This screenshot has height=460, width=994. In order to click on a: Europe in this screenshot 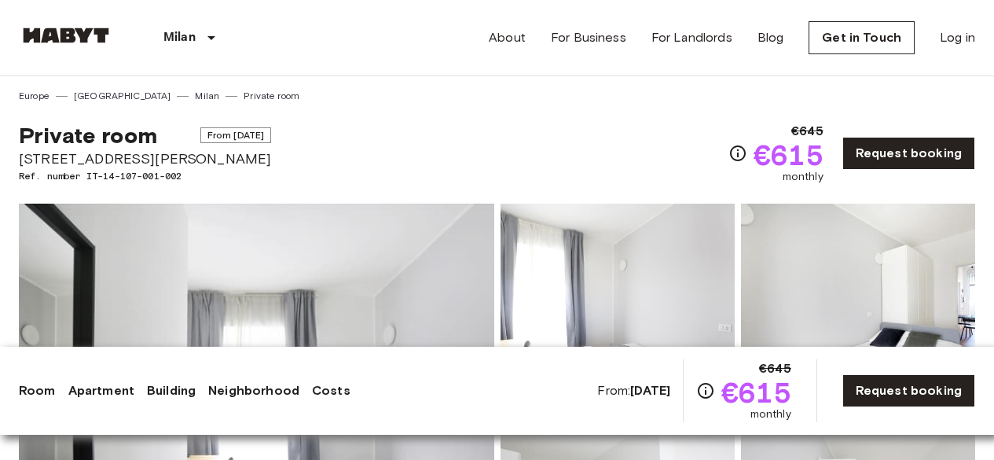, I will do `click(34, 96)`.